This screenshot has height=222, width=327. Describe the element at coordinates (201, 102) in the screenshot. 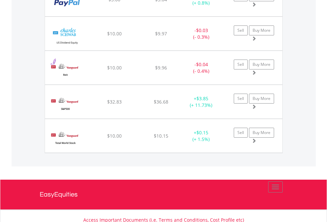

I see `div: + (+ 11.73%)` at that location.